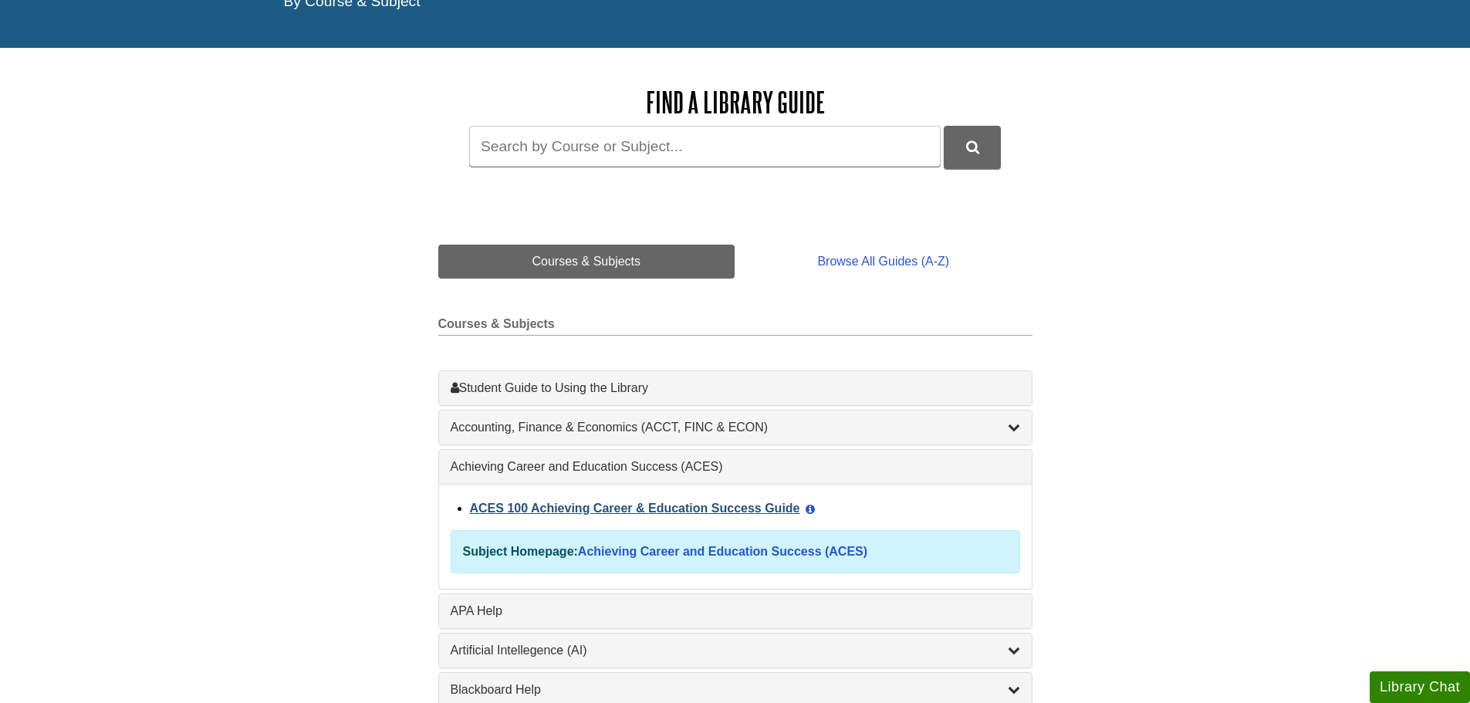 The image size is (1470, 703). What do you see at coordinates (735, 428) in the screenshot?
I see `a: Accounting, Finance & Economics (ACCT, FINC & ECON)` at bounding box center [735, 428].